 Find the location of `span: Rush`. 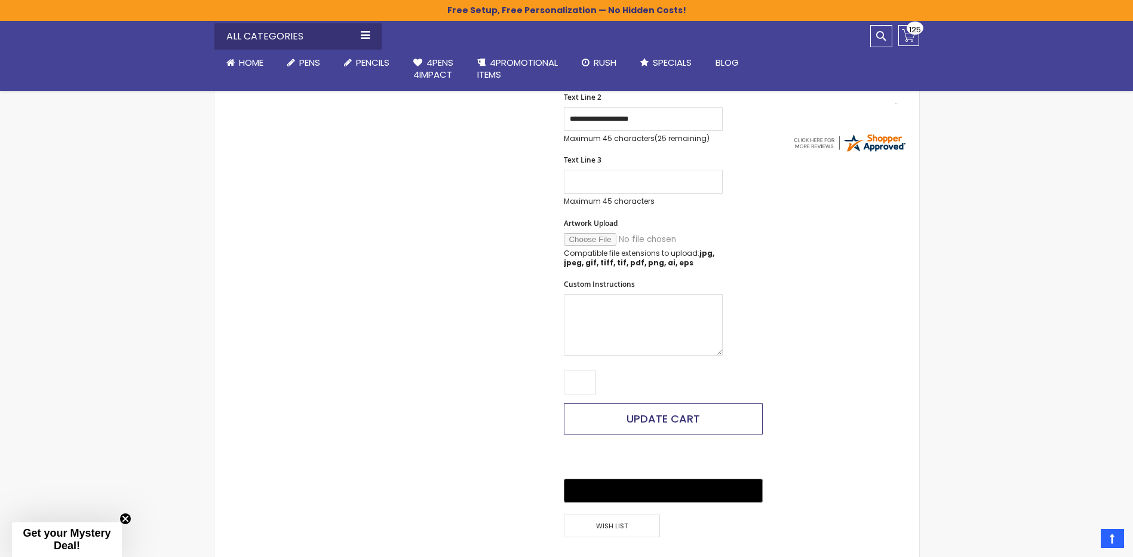

span: Rush is located at coordinates (605, 62).